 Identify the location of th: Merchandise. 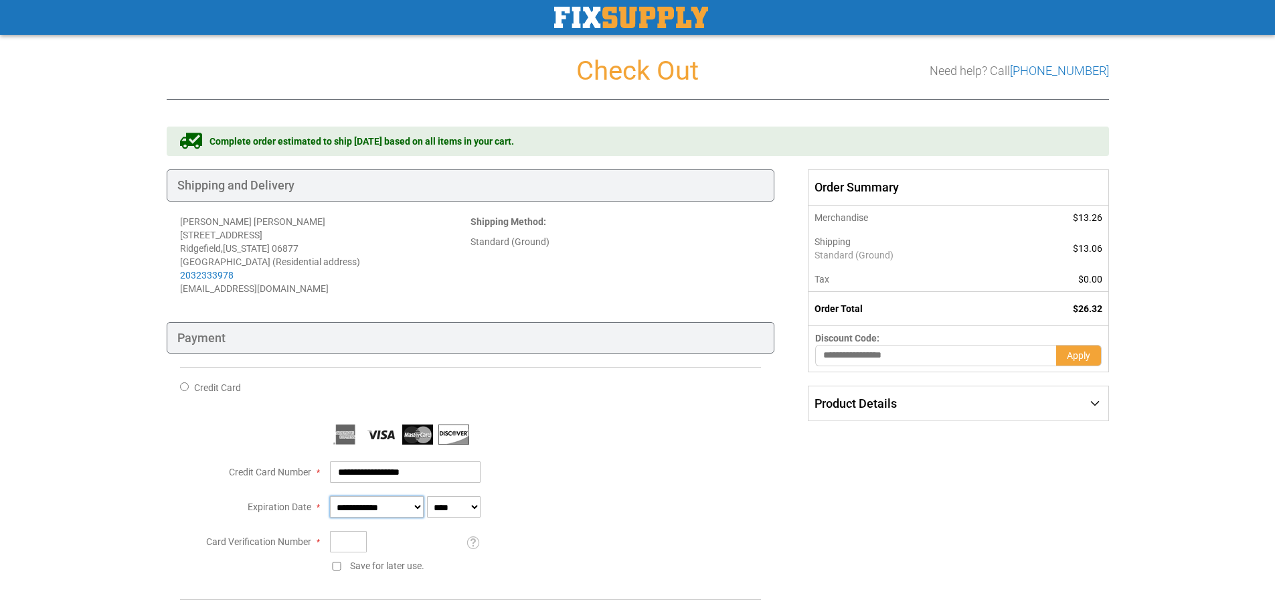
(911, 217).